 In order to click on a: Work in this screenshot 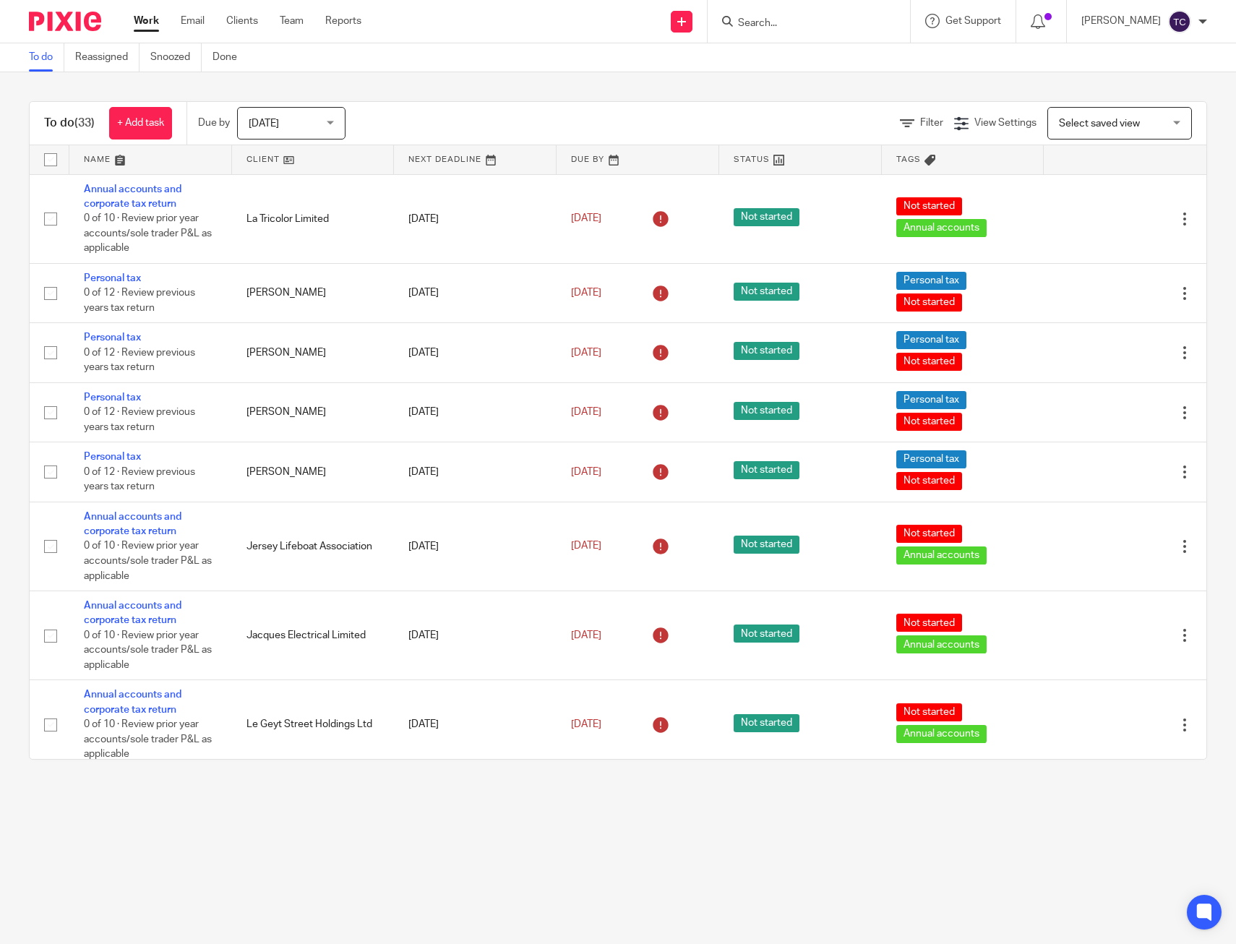, I will do `click(146, 21)`.